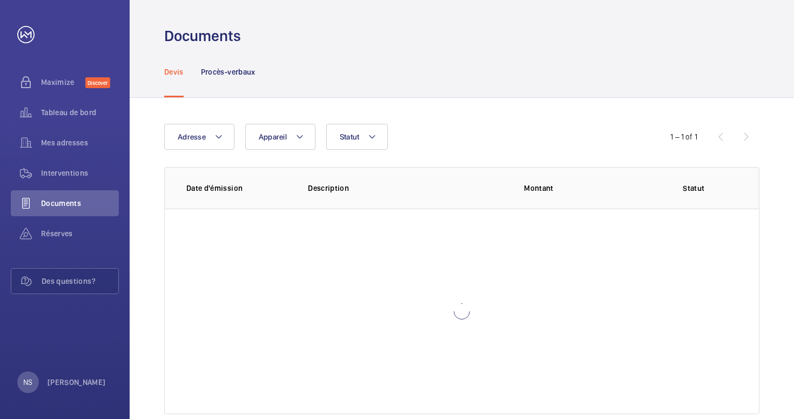 This screenshot has width=794, height=419. What do you see at coordinates (63, 82) in the screenshot?
I see `span: Maximize` at bounding box center [63, 82].